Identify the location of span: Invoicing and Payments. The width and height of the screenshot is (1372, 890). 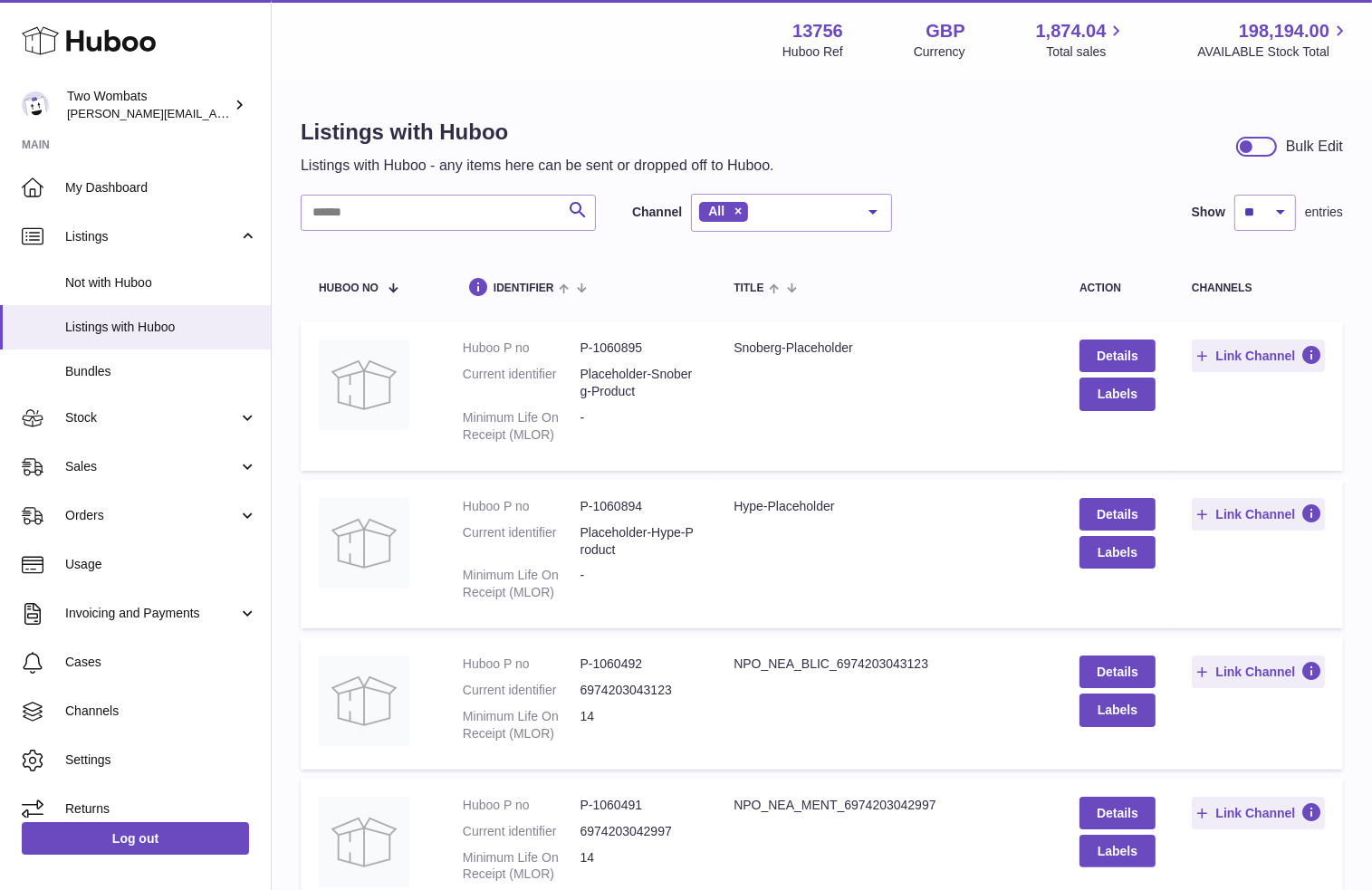
(152, 613).